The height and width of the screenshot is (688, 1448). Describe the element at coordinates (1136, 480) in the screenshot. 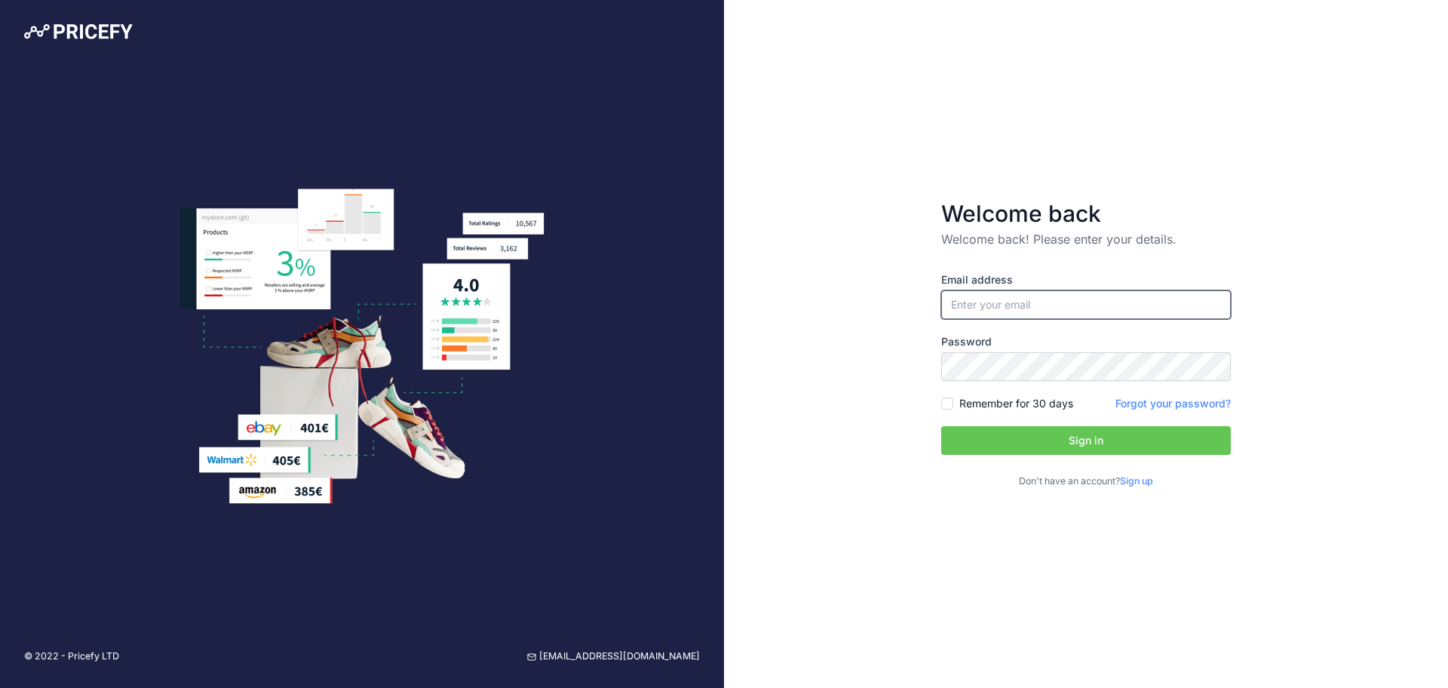

I see `a: Sign up` at that location.